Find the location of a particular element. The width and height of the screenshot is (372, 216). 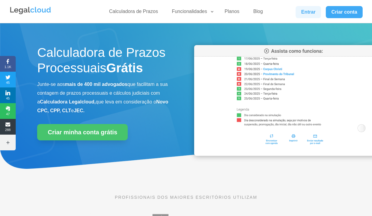

b: Novo CPC, CPP, CLT is located at coordinates (103, 106).